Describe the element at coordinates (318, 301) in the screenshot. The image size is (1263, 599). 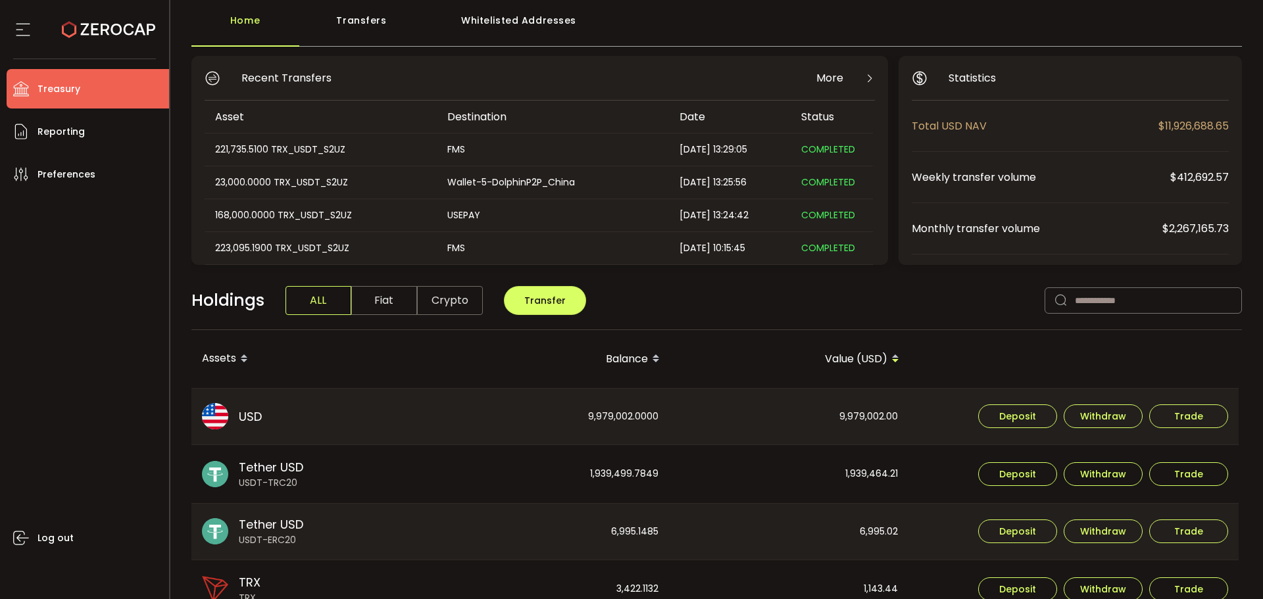
I see `span: ALL` at that location.